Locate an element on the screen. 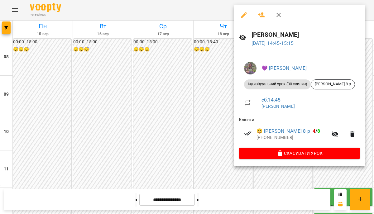 Image resolution: width=374 pixels, height=214 pixels. img: 64282e813c2e3d7fe29eeeec762a704a.jpeg is located at coordinates (250, 68).